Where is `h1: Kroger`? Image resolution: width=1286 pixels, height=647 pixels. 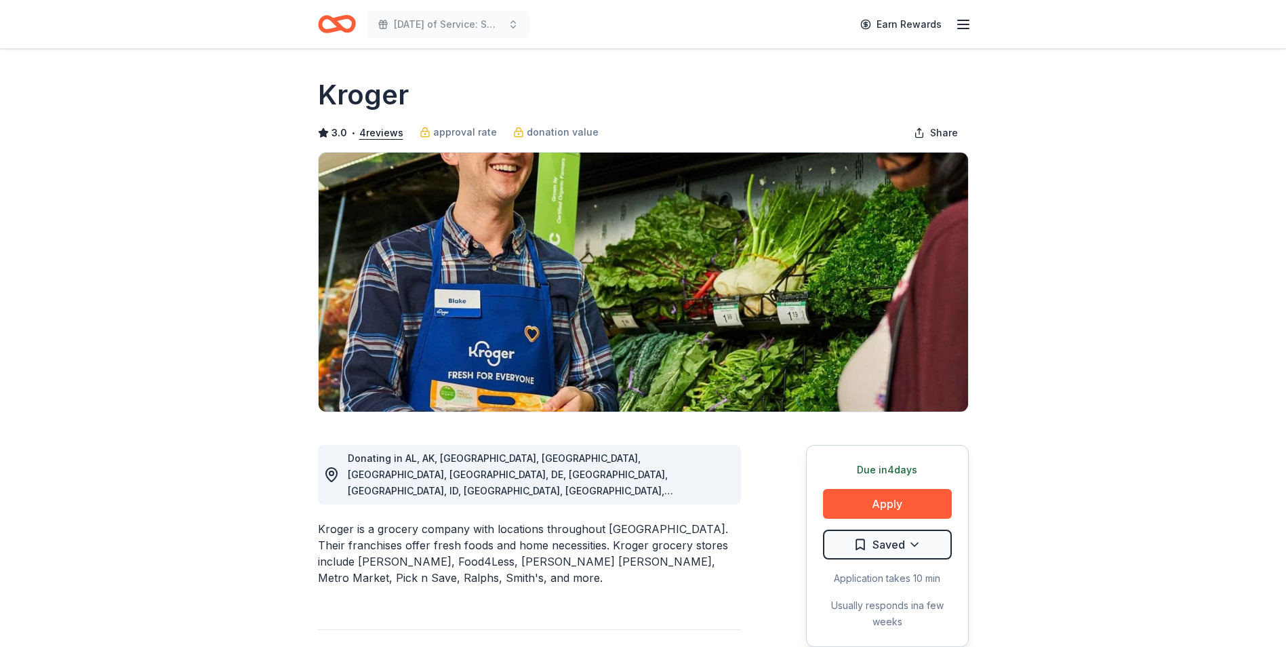 h1: Kroger is located at coordinates (363, 95).